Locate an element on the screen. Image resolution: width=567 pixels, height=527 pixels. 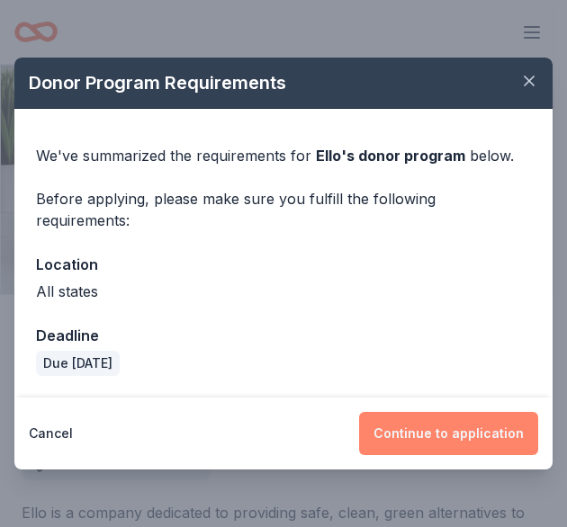
div: We've summarized the requirements for below. is located at coordinates (283, 156).